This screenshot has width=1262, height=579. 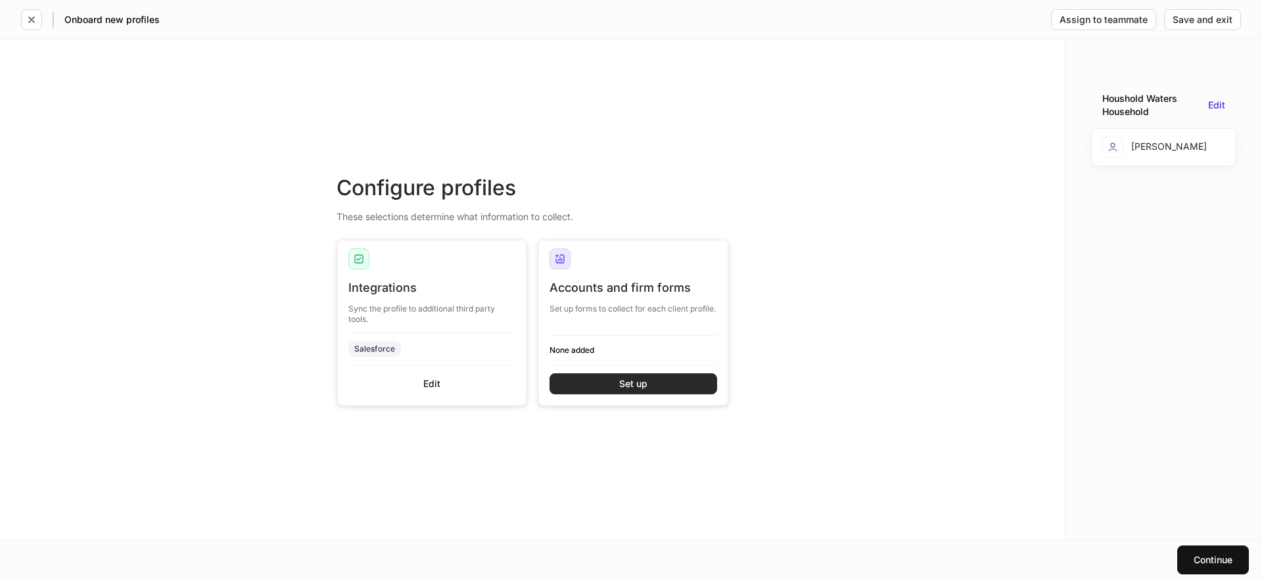 What do you see at coordinates (1202, 20) in the screenshot?
I see `div: Save and exit` at bounding box center [1202, 20].